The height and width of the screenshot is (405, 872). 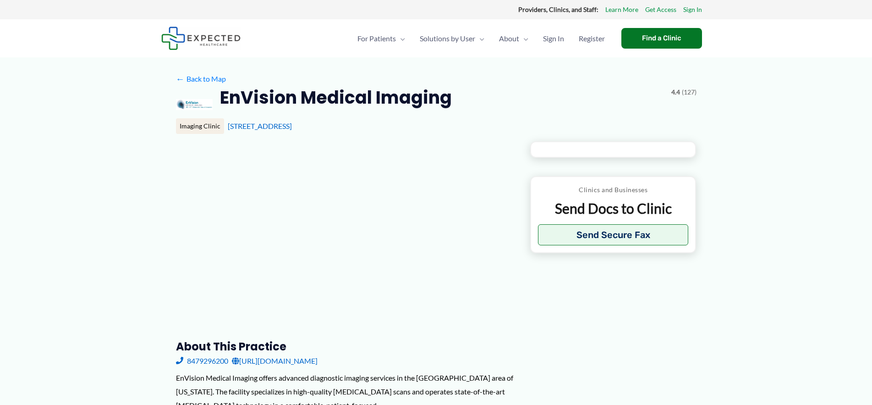 I want to click on img: Expected Healthcare Logo - side, dark font, small, so click(x=201, y=38).